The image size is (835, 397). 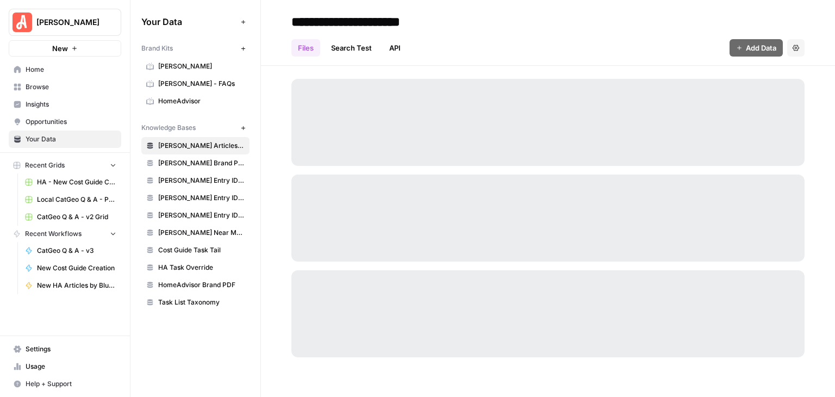 I want to click on a: HA - New Cost Guide Creation Grid, so click(x=71, y=182).